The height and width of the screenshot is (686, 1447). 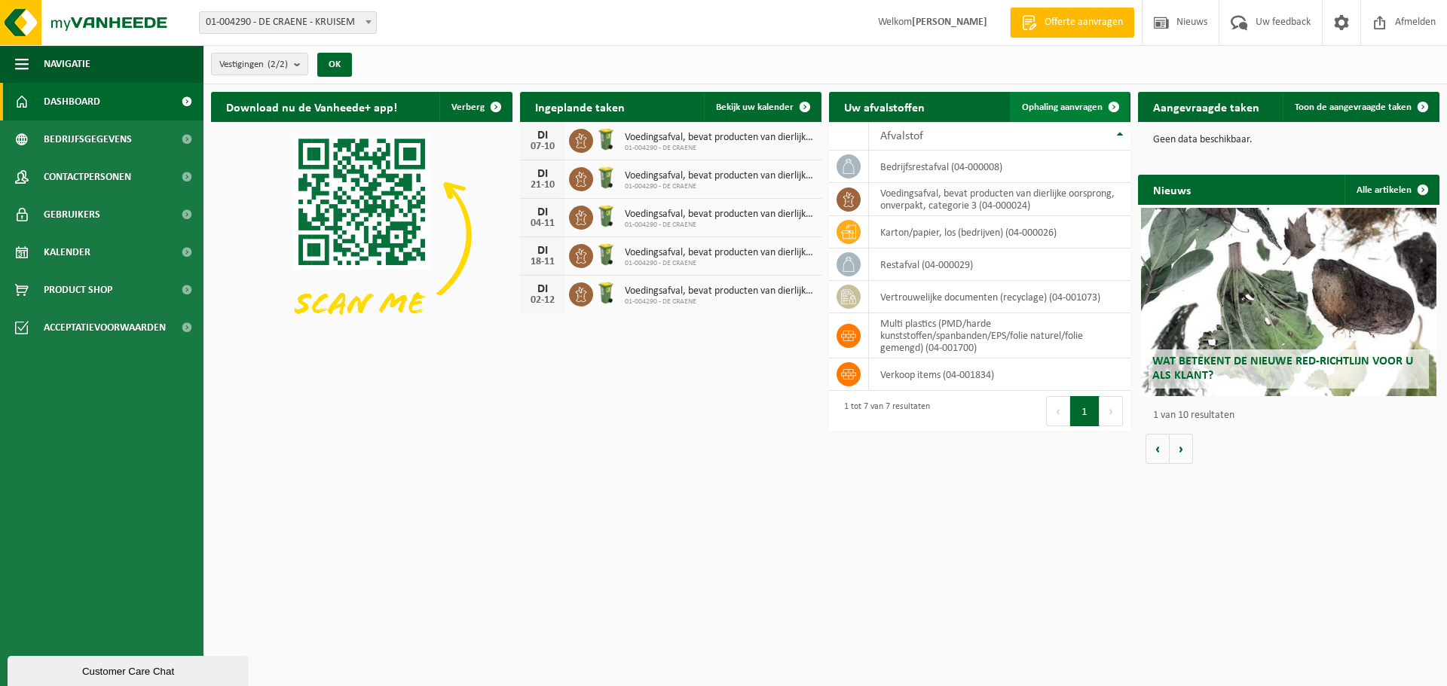 What do you see at coordinates (277, 64) in the screenshot?
I see `count: (2/2)` at bounding box center [277, 64].